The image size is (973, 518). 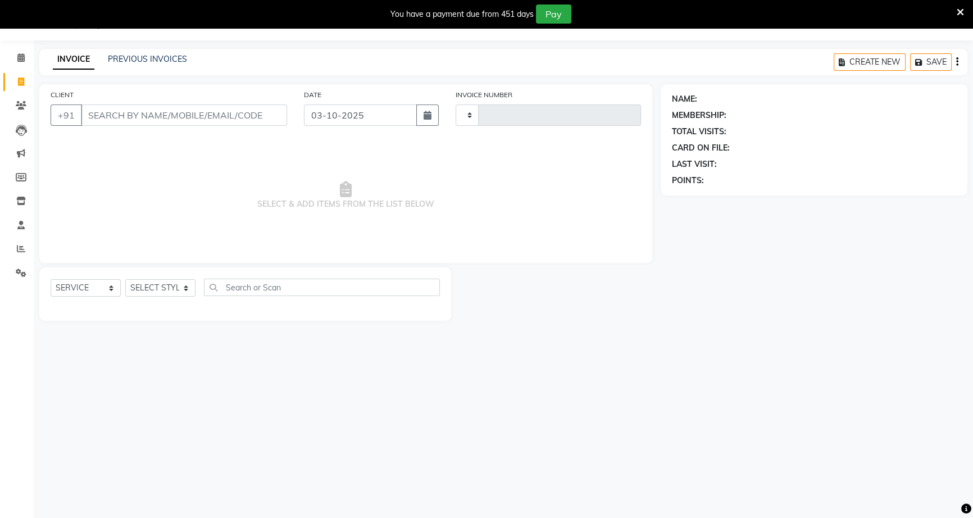 I want to click on div: TOTAL VISITS:, so click(x=699, y=131).